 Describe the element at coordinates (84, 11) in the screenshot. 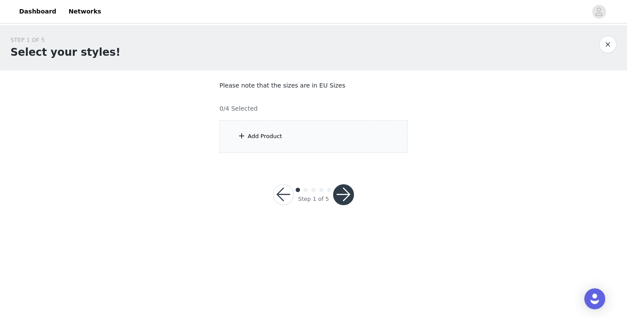

I see `a: Networks` at that location.